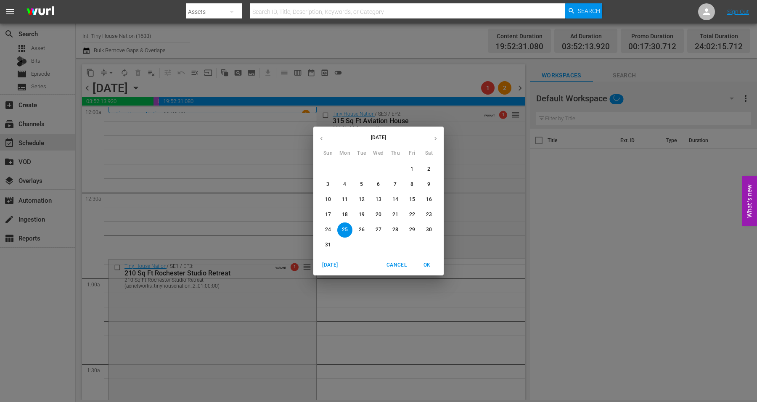 This screenshot has height=402, width=757. What do you see at coordinates (362, 200) in the screenshot?
I see `button: 12` at bounding box center [362, 200].